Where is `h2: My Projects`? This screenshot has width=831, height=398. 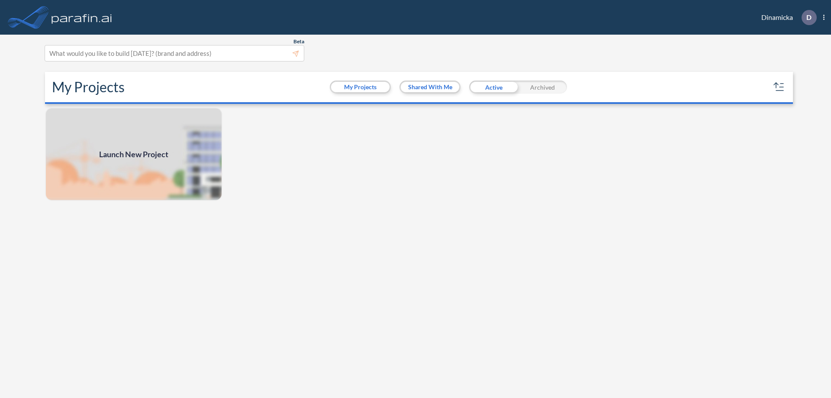 h2: My Projects is located at coordinates (88, 87).